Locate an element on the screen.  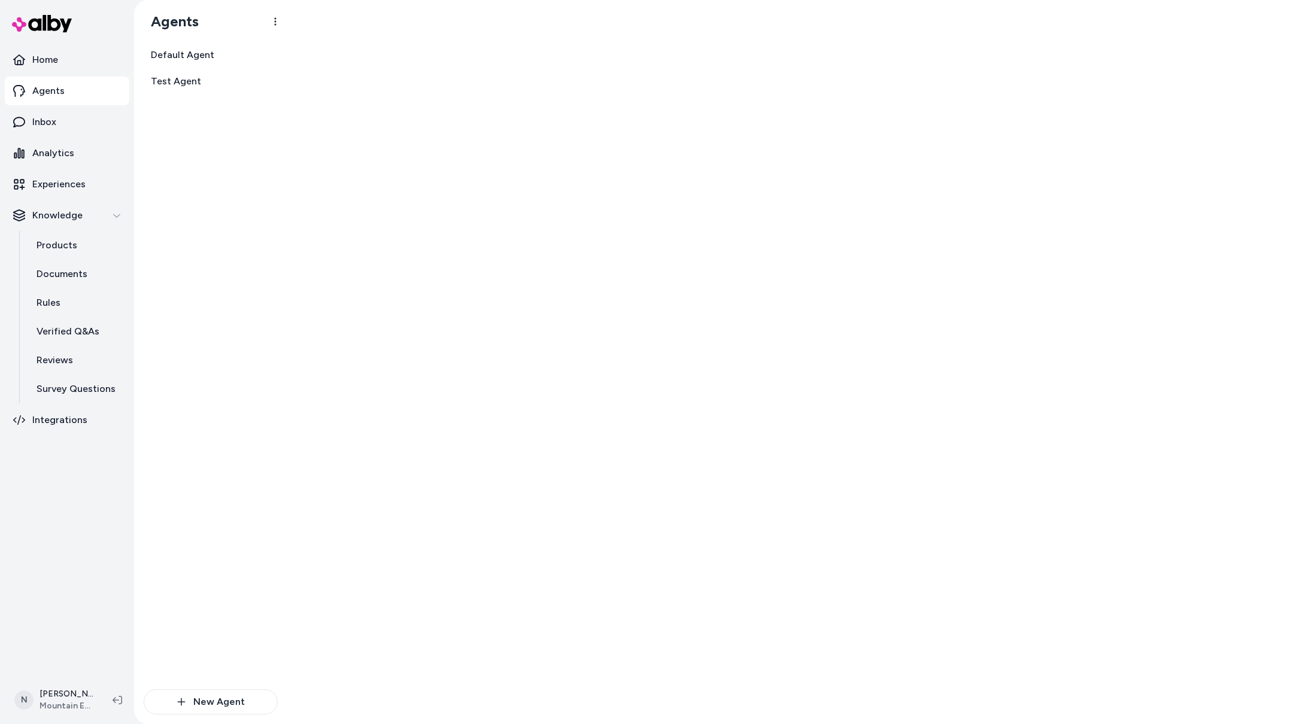
a: Verified Q&As is located at coordinates (77, 332).